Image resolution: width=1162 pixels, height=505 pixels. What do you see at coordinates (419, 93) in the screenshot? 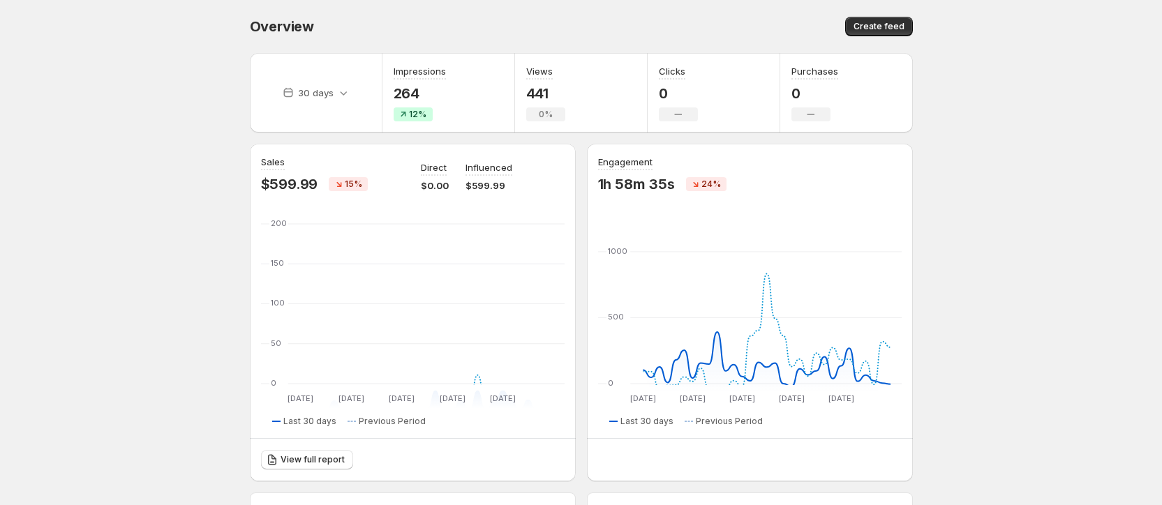
I see `p: 264` at bounding box center [419, 93].